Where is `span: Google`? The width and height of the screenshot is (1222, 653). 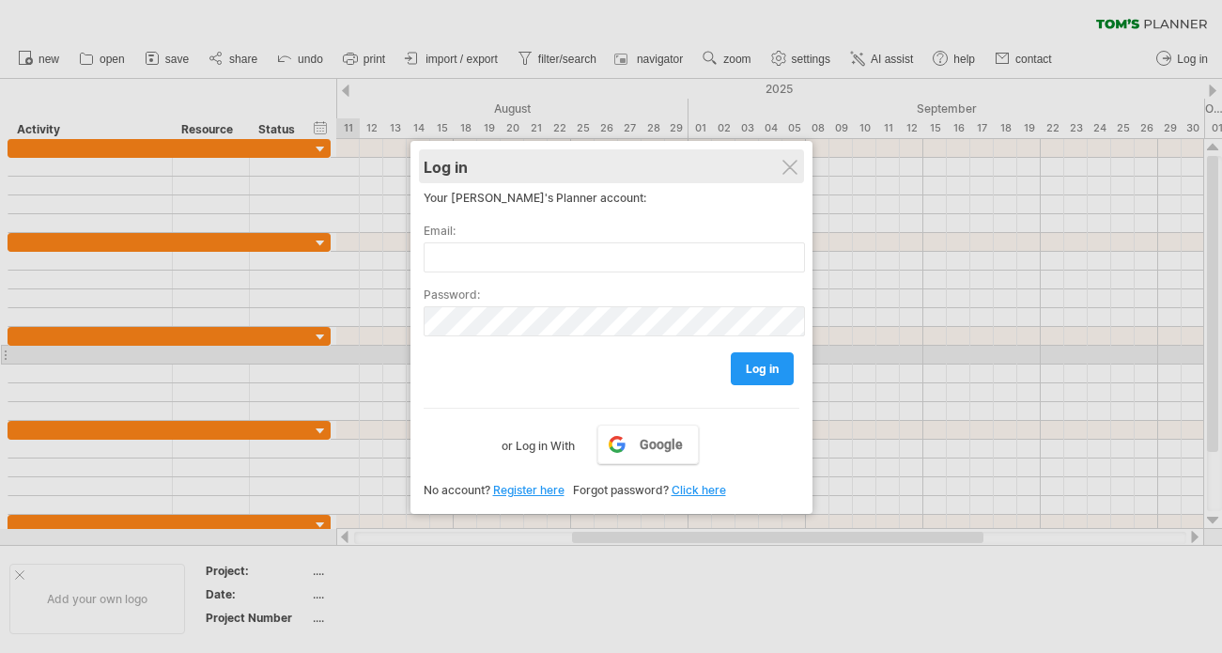 span: Google is located at coordinates (661, 444).